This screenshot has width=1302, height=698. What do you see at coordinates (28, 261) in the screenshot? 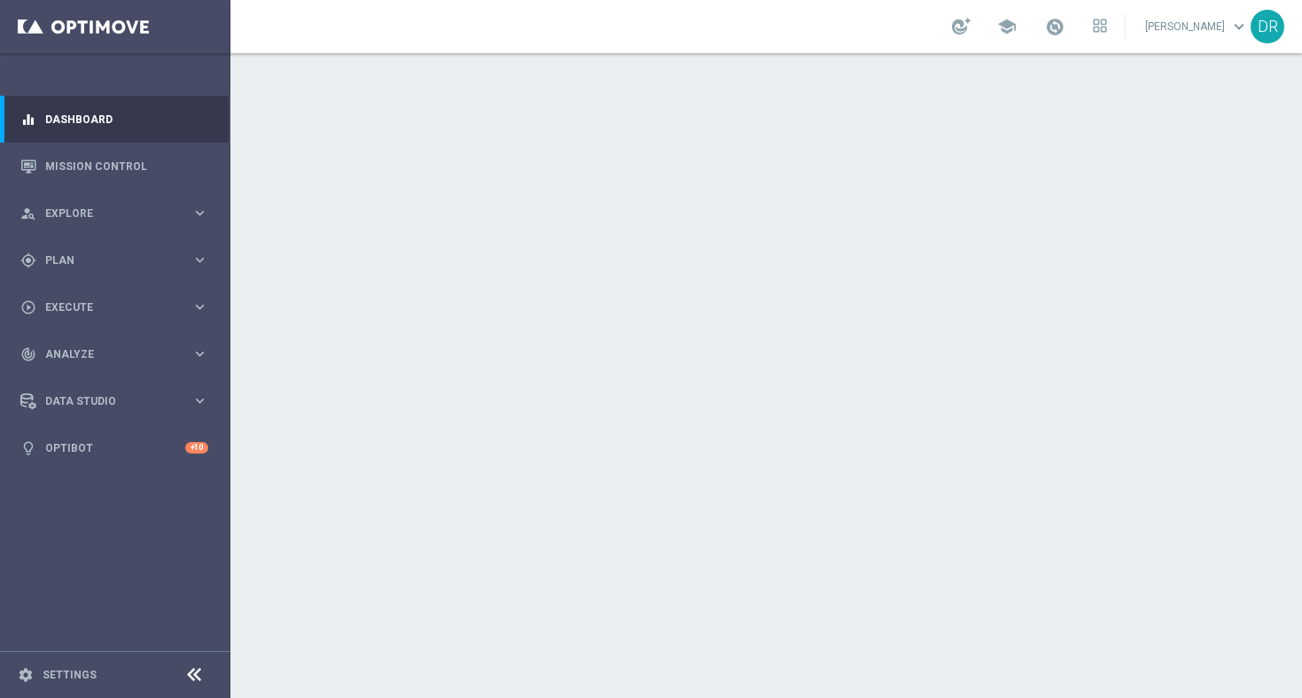
I see `i: gps_fixed` at bounding box center [28, 261].